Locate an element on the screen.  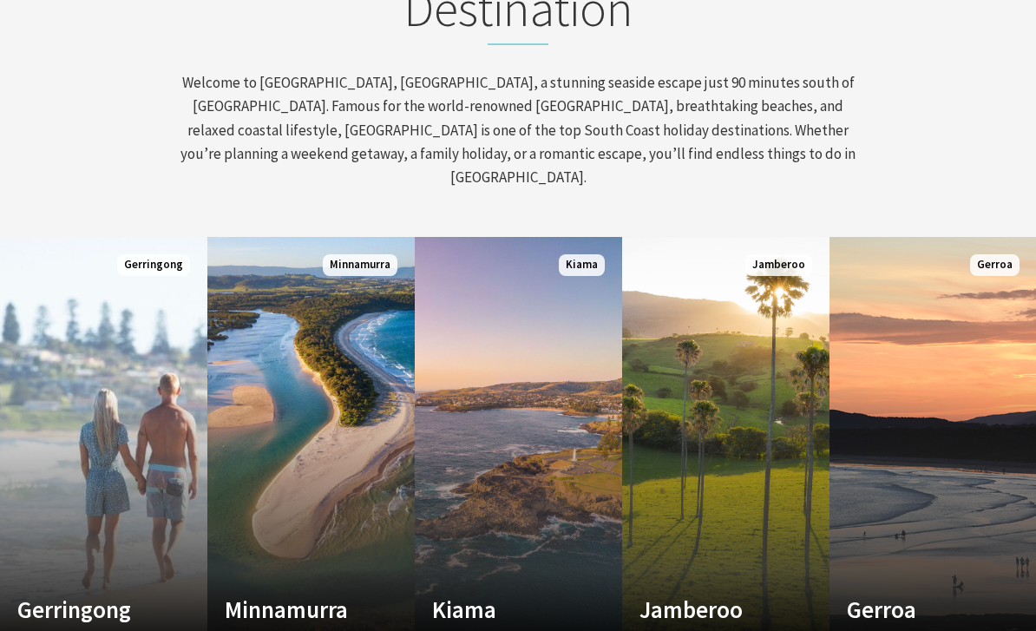
h4: Minnamurra is located at coordinates (295, 609).